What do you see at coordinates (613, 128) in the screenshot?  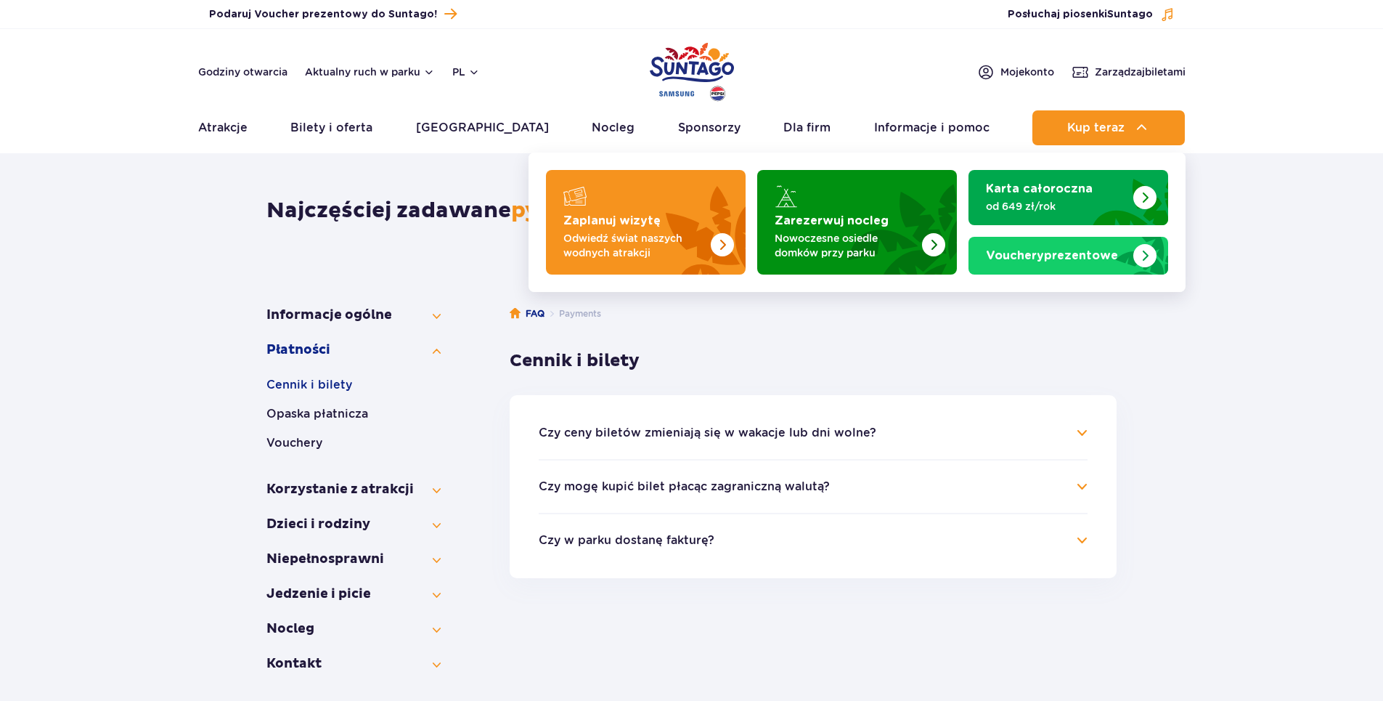 I see `a: Nocleg` at bounding box center [613, 128].